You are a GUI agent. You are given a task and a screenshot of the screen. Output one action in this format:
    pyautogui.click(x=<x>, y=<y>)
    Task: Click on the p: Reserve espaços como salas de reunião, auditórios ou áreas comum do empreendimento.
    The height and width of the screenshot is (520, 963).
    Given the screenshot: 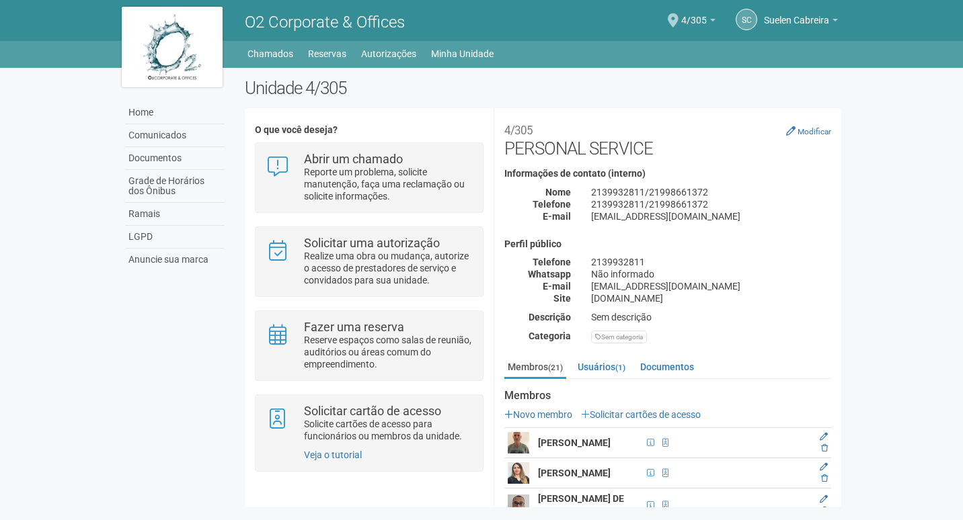 What is the action you would take?
    pyautogui.click(x=388, y=352)
    